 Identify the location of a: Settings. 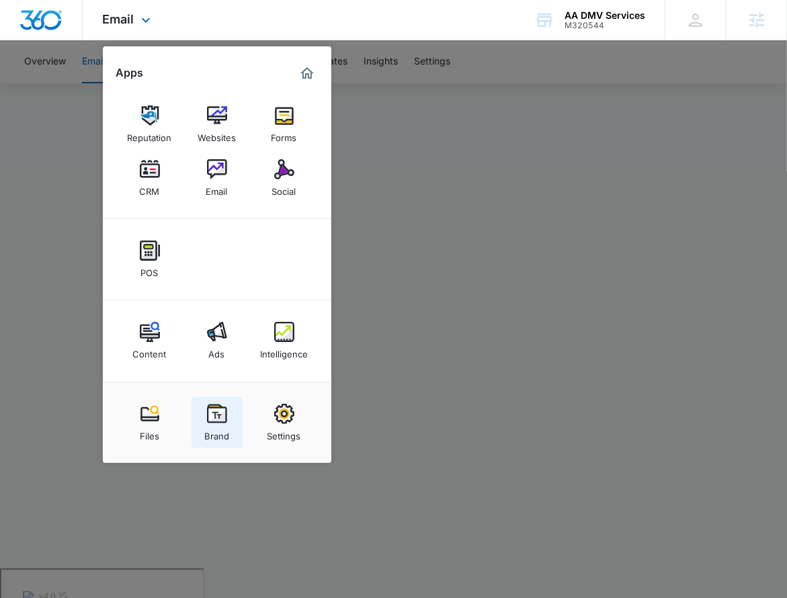
(284, 423).